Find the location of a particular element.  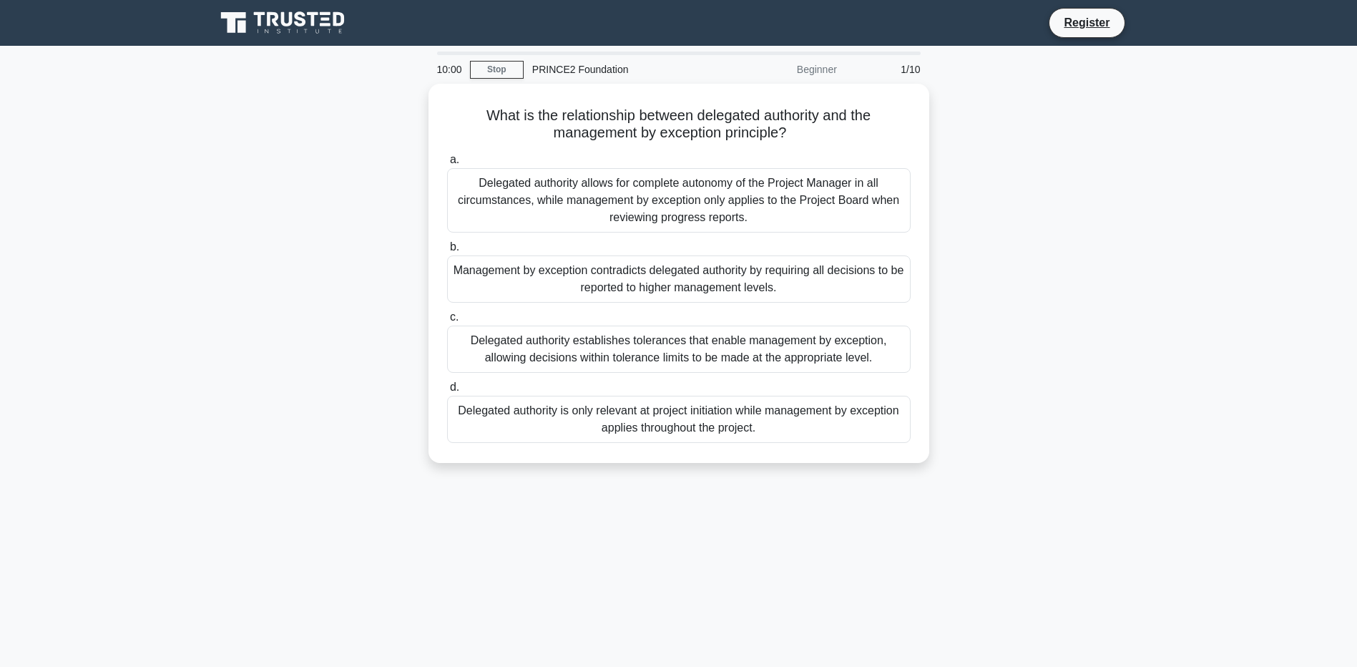

div: Delegated authority is only relevant at project initiation while management by exception applies ... is located at coordinates (679, 419).